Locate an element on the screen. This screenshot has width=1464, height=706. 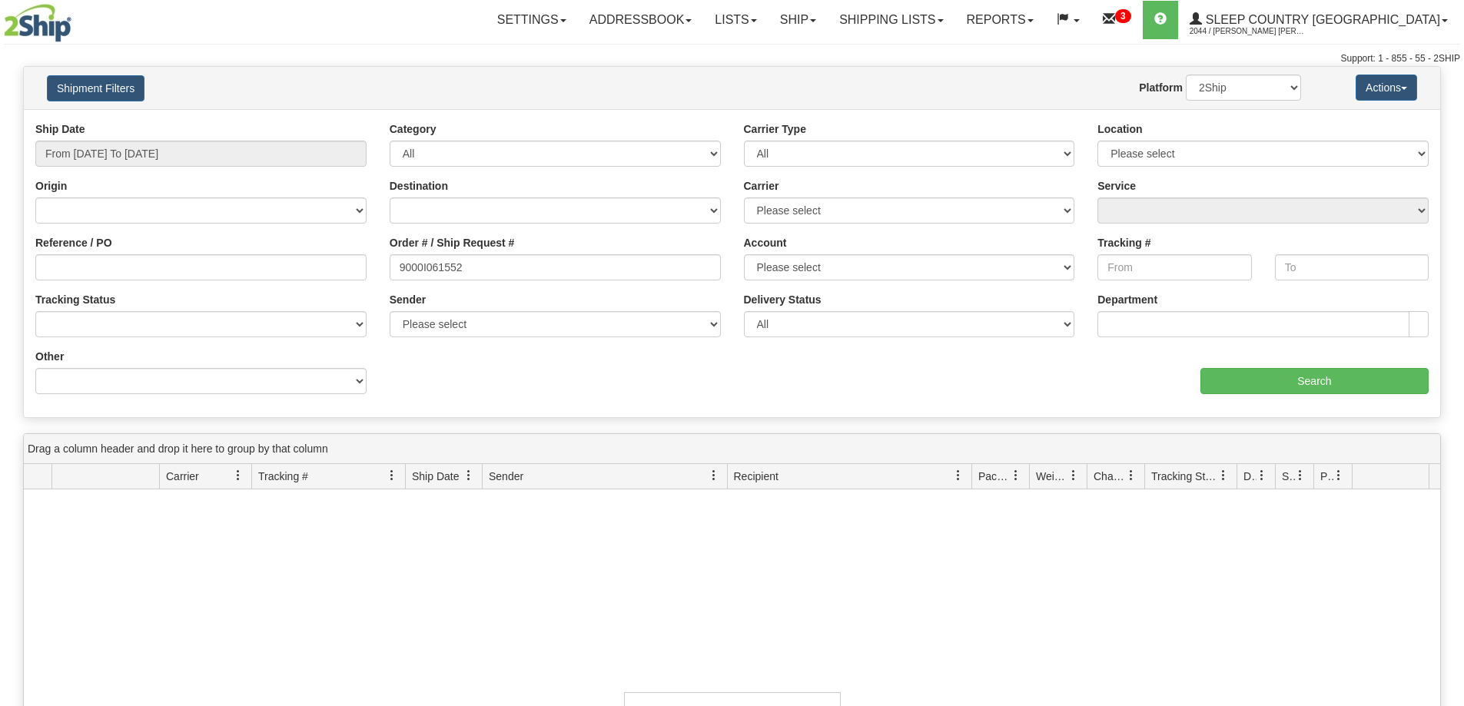
label: Delivery Status is located at coordinates (782, 300).